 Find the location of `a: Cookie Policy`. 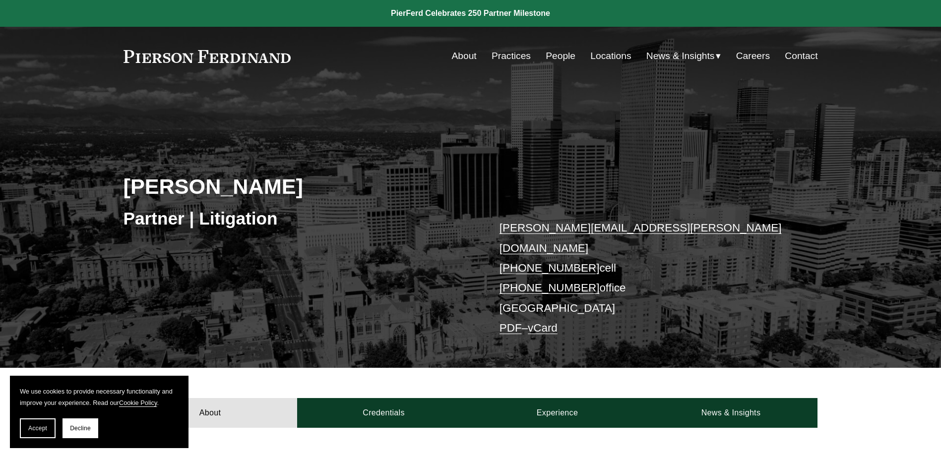

a: Cookie Policy is located at coordinates (138, 403).